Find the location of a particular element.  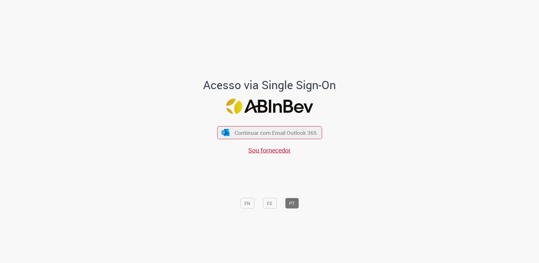

span: Continuar com Email Outlook 365 is located at coordinates (276, 133).